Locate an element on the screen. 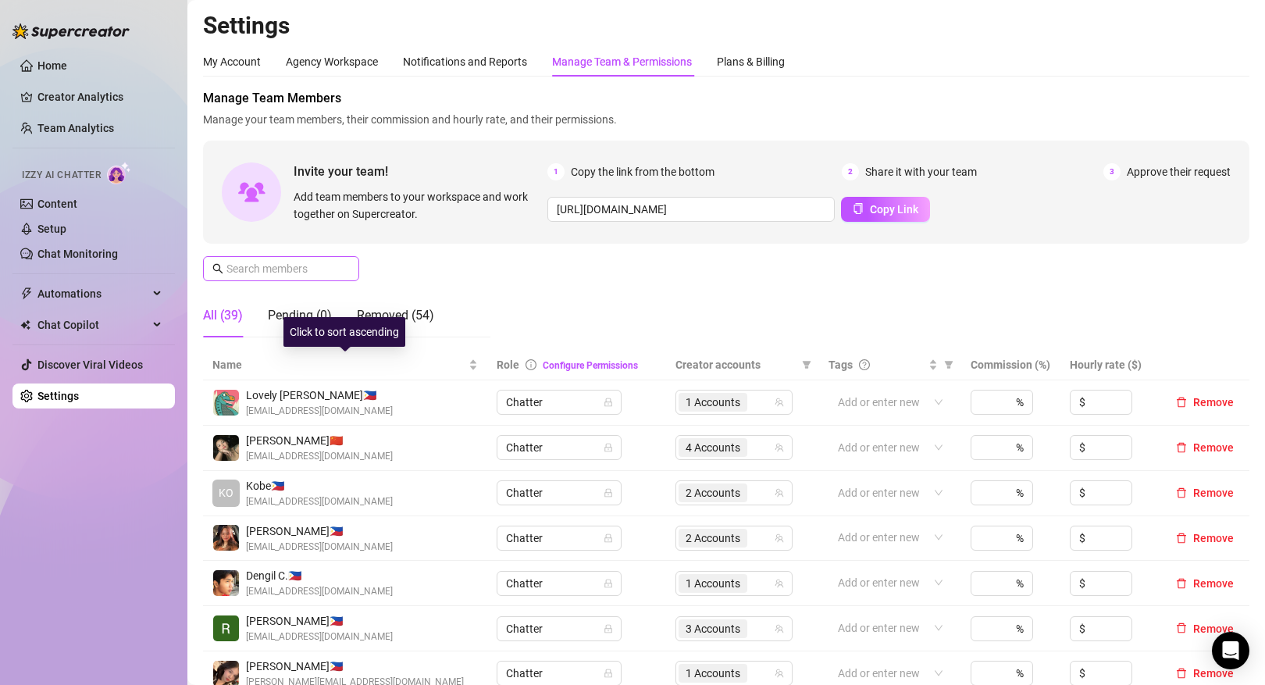 This screenshot has height=685, width=1265. div: Agency Workspace is located at coordinates (332, 62).